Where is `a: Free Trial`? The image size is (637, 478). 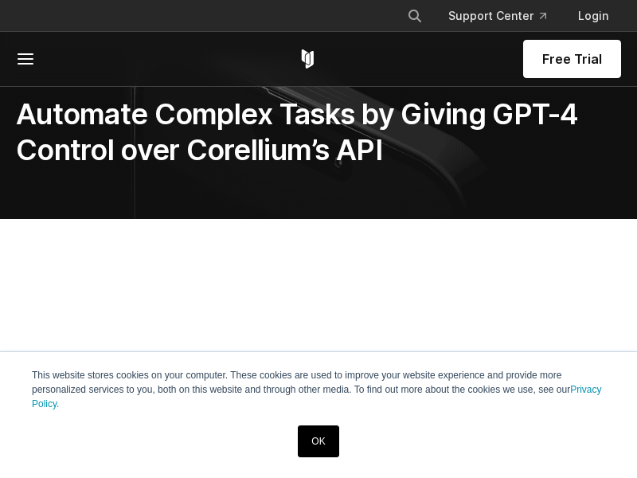
a: Free Trial is located at coordinates (572, 59).